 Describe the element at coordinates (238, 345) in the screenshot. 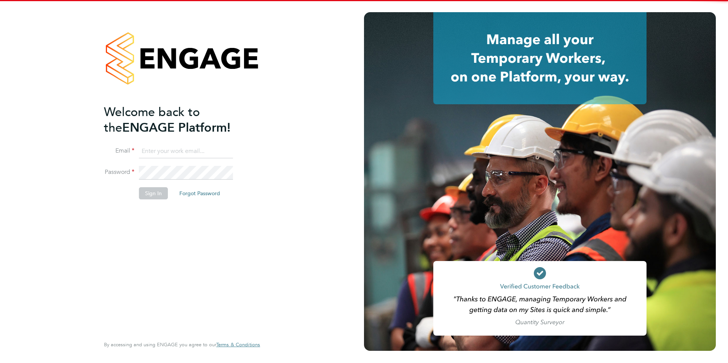

I see `span: Terms & Conditions` at that location.